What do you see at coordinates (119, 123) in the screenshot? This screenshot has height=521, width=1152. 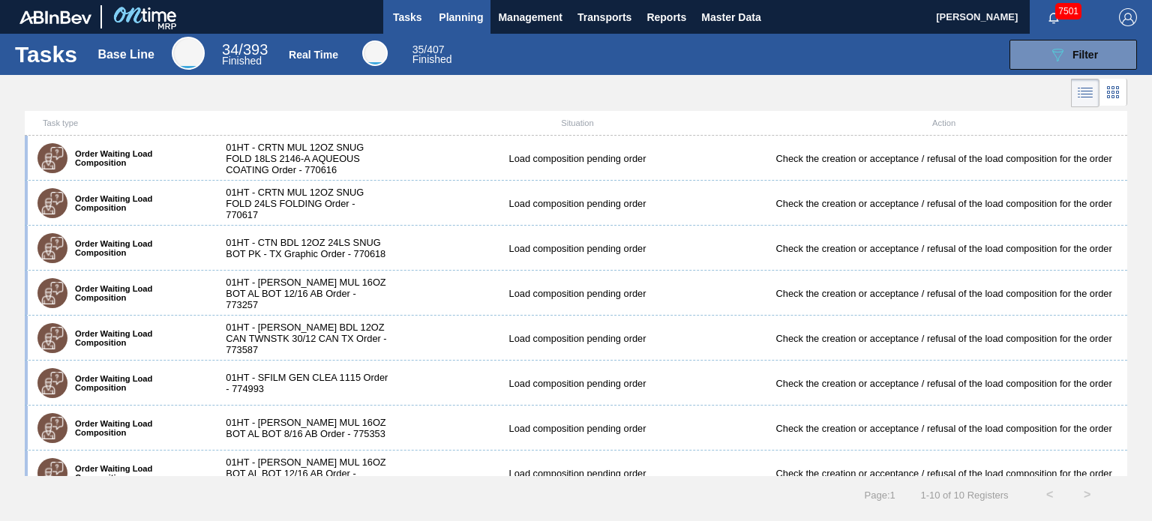 I see `div: Task type` at bounding box center [119, 123].